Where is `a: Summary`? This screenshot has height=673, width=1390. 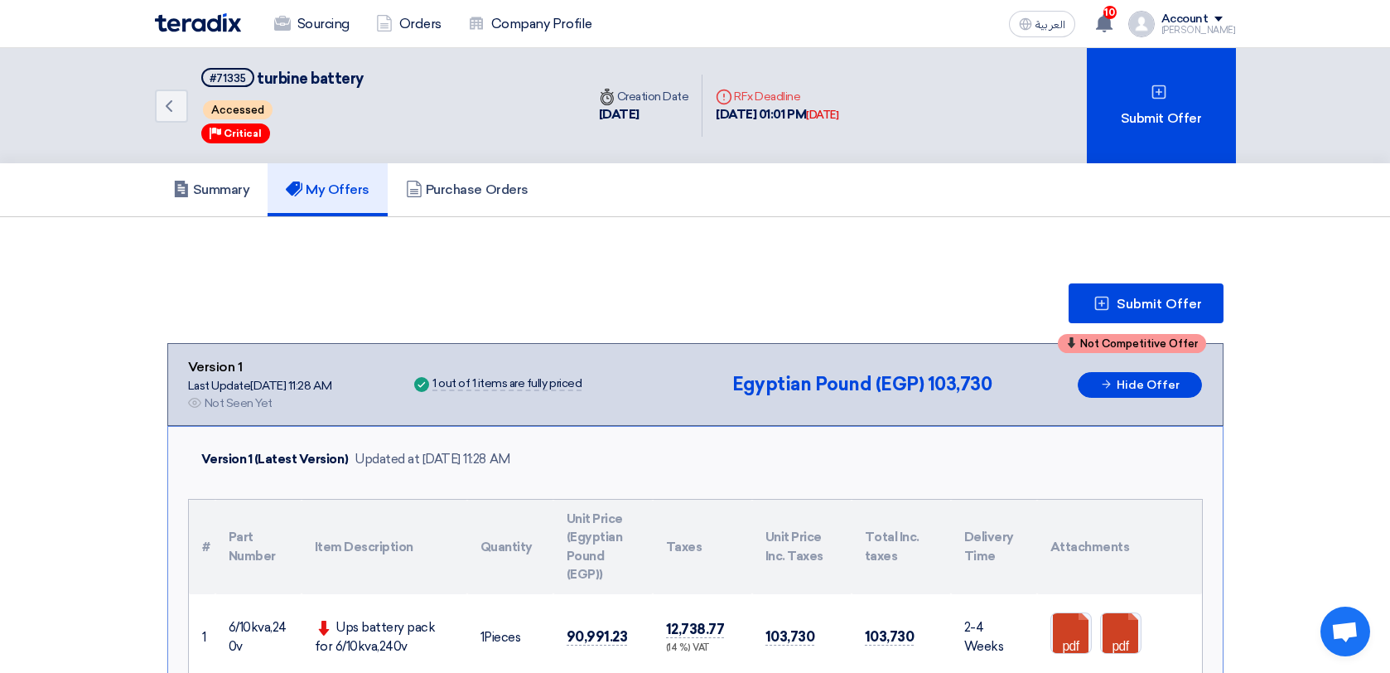
a: Summary is located at coordinates (211, 190).